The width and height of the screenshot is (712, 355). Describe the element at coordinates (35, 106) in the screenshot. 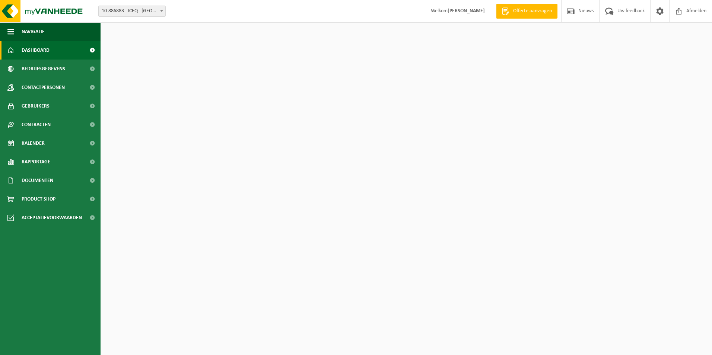

I see `span: Gebruikers` at that location.